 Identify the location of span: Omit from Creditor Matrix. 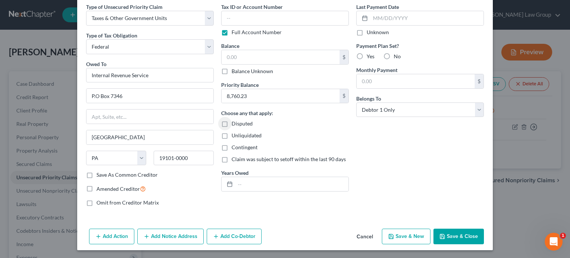
(128, 202).